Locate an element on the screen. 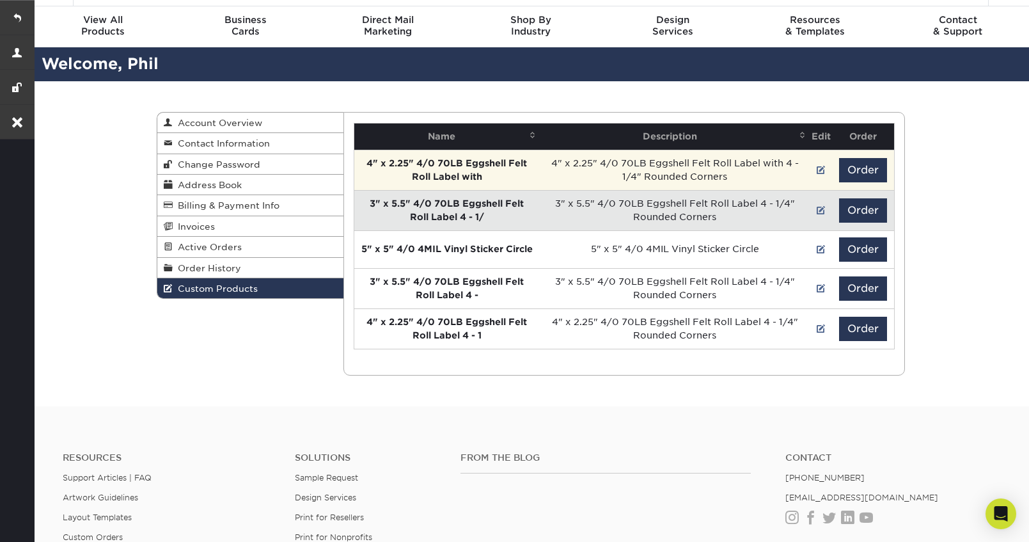  a: Print for Resellers is located at coordinates (329, 517).